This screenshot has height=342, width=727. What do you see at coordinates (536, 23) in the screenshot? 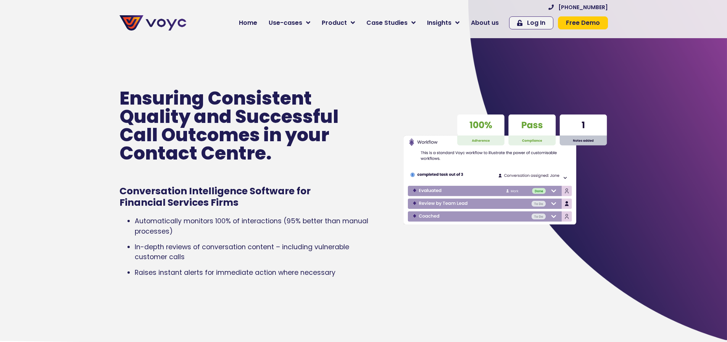
I see `span: Log In` at bounding box center [536, 23].